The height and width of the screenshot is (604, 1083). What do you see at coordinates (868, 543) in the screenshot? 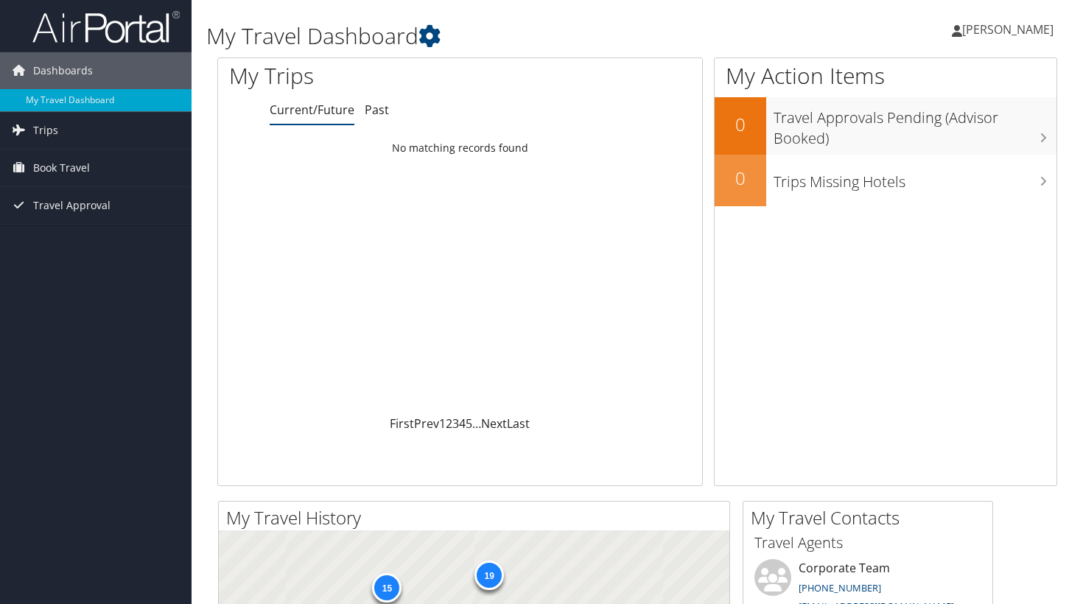
I see `h3: Travel Agents` at bounding box center [868, 543].